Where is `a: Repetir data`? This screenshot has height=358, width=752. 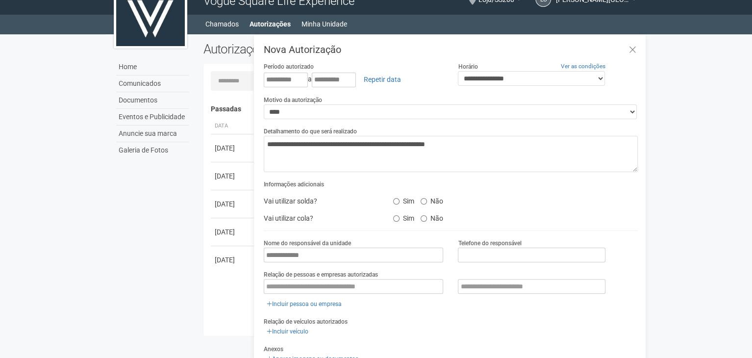
a: Repetir data is located at coordinates (382, 79).